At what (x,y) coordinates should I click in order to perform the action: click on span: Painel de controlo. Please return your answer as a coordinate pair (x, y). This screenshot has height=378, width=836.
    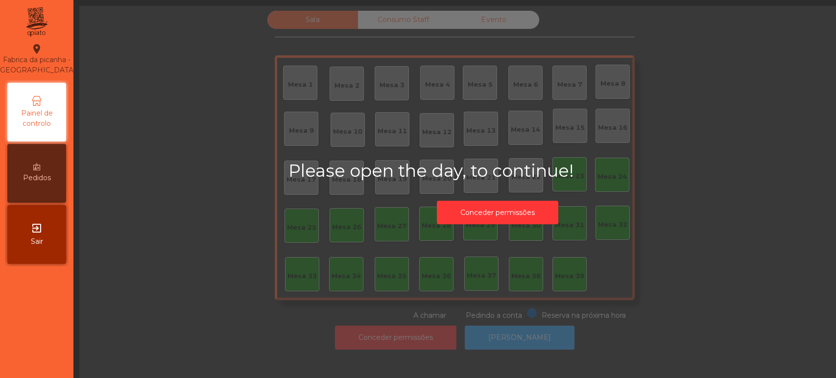
    Looking at the image, I should click on (37, 119).